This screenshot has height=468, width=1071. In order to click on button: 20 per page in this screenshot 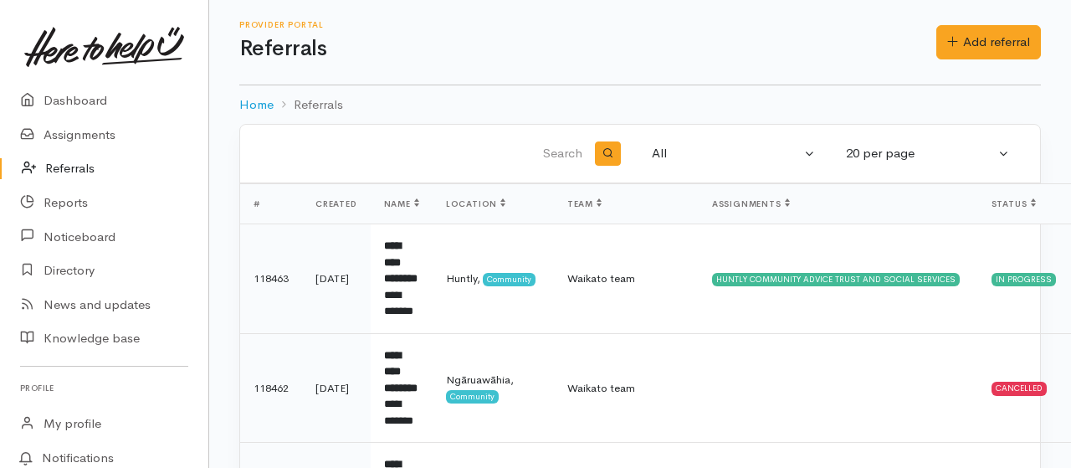, I will do `click(928, 153)`.